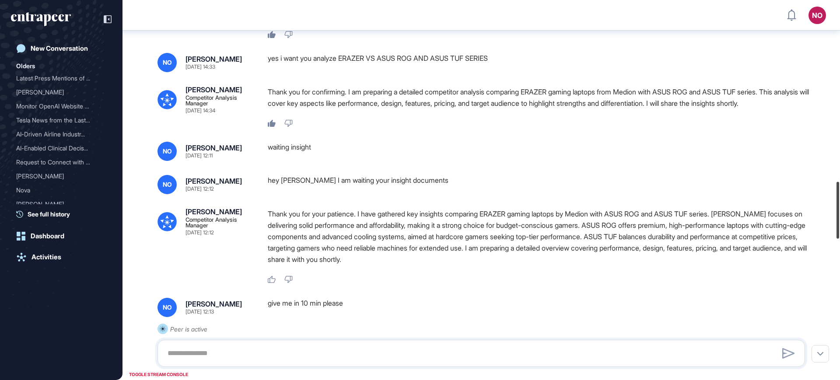 This screenshot has height=380, width=840. I want to click on p: Thank you for your patience. I have gathered key insights comparing ERAZER gaming laptops by Medi..., so click(540, 237).